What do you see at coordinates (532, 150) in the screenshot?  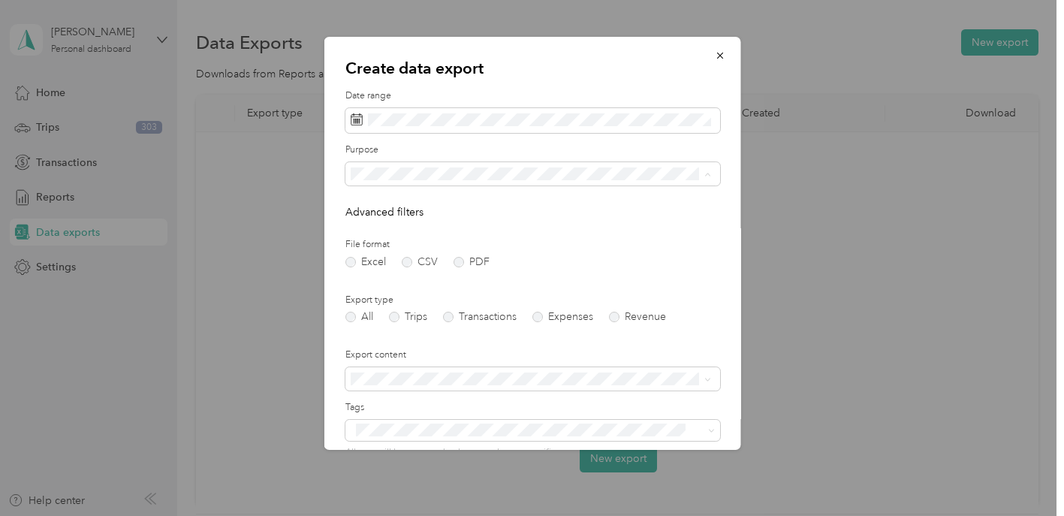 I see `label: Purpose` at bounding box center [532, 150].